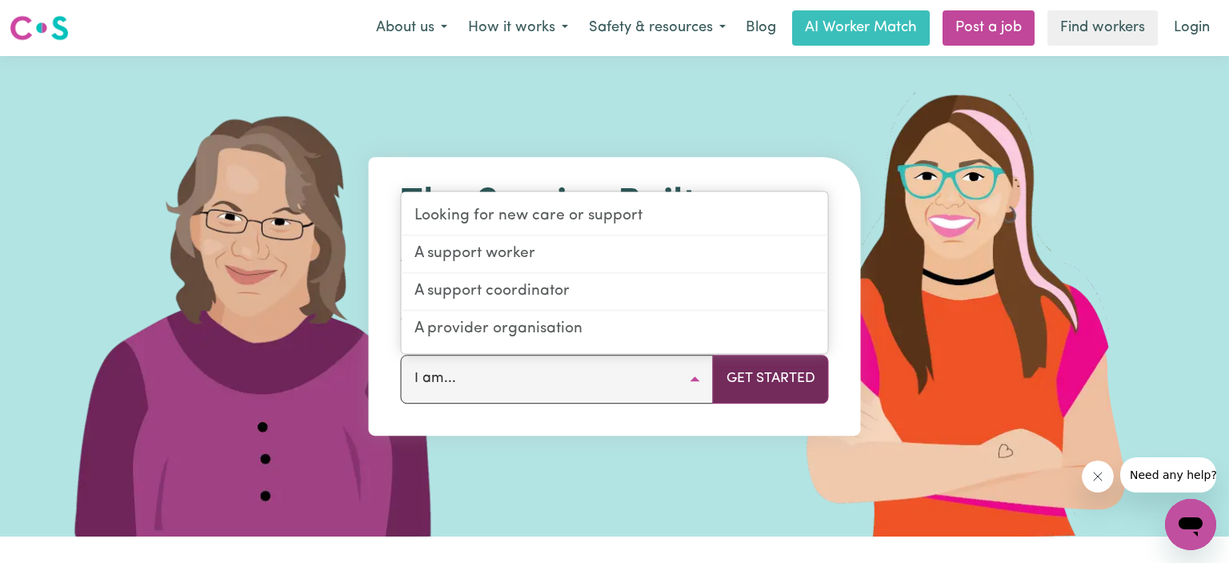 The height and width of the screenshot is (563, 1229). Describe the element at coordinates (615, 217) in the screenshot. I see `a: Looking for new care or support` at that location.